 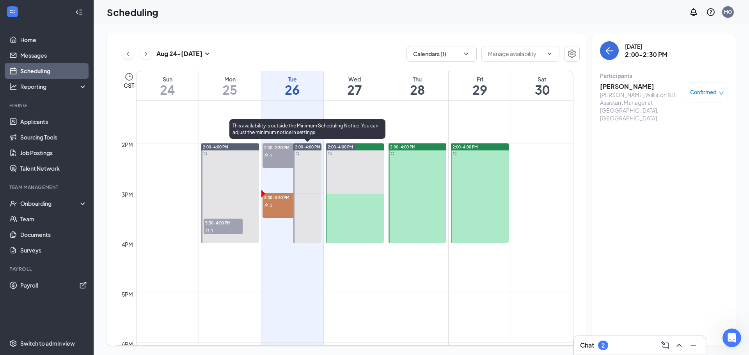 I want to click on div: 6pm, so click(x=127, y=344).